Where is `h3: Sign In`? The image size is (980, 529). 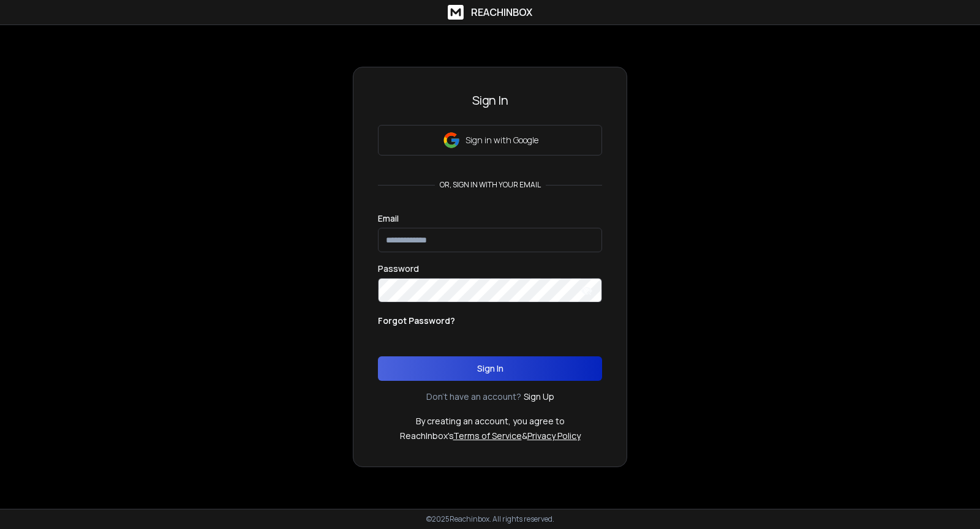 h3: Sign In is located at coordinates (490, 100).